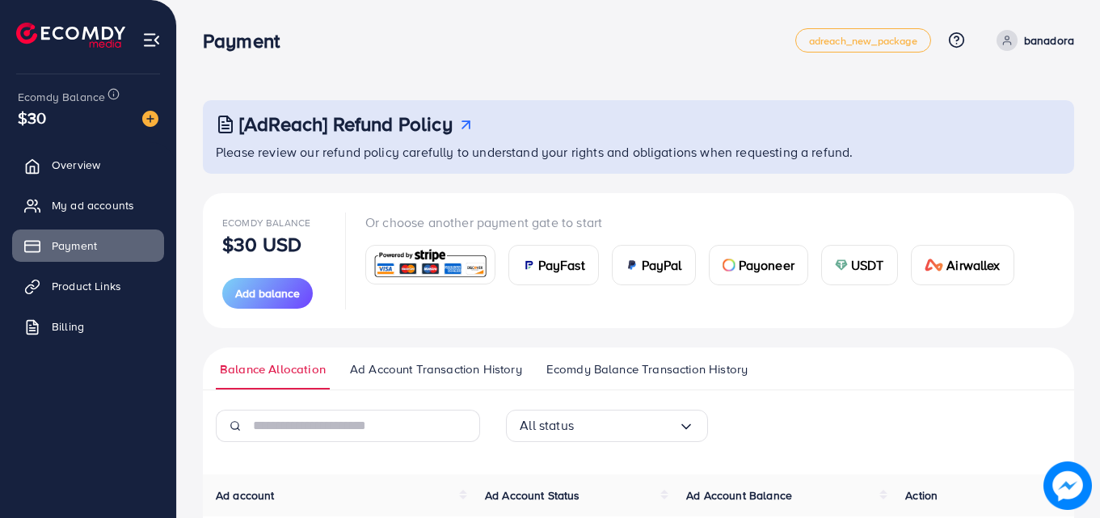  I want to click on span: Ad Account Transaction History, so click(436, 369).